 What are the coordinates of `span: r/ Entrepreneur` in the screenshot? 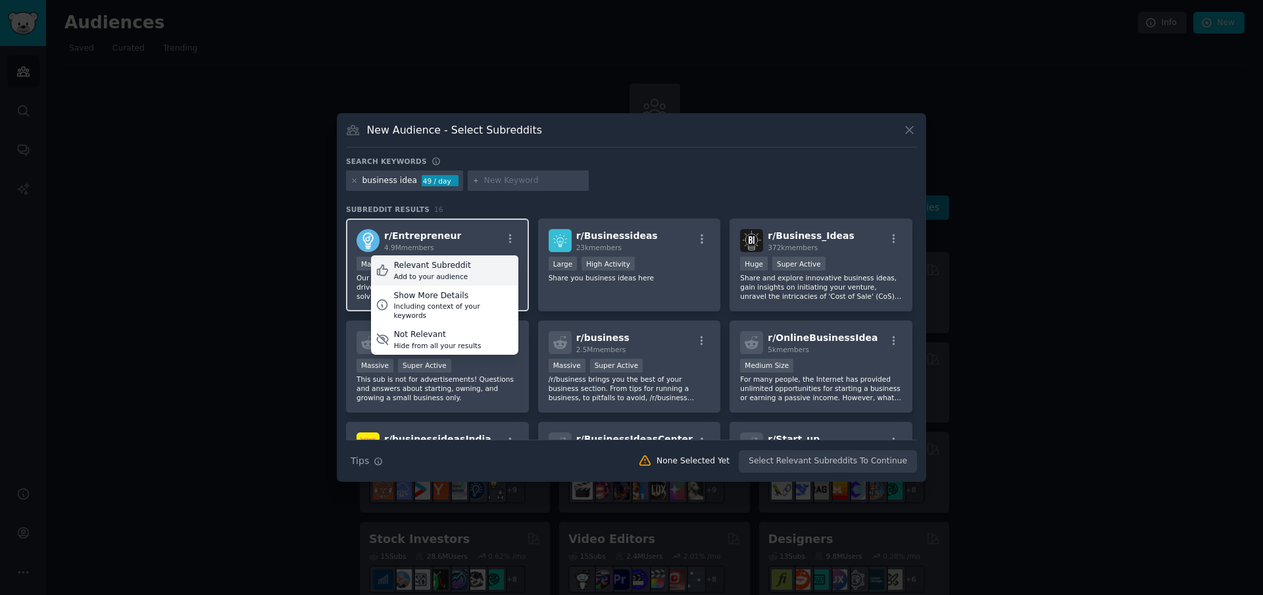 It's located at (422, 235).